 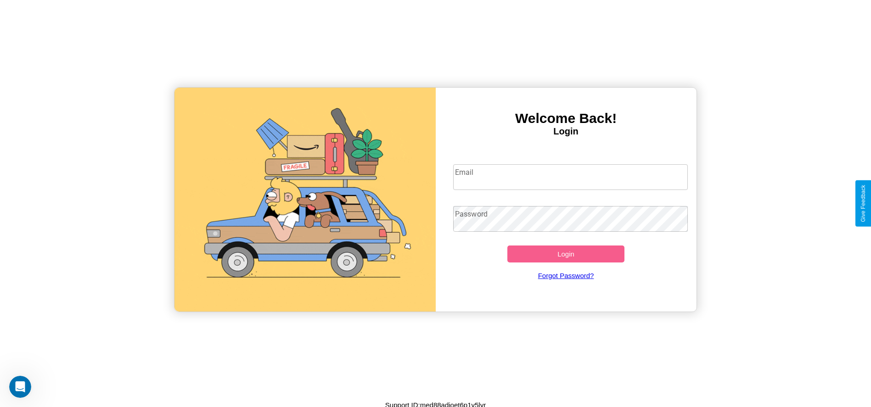 I want to click on div: Give Feedback, so click(x=863, y=203).